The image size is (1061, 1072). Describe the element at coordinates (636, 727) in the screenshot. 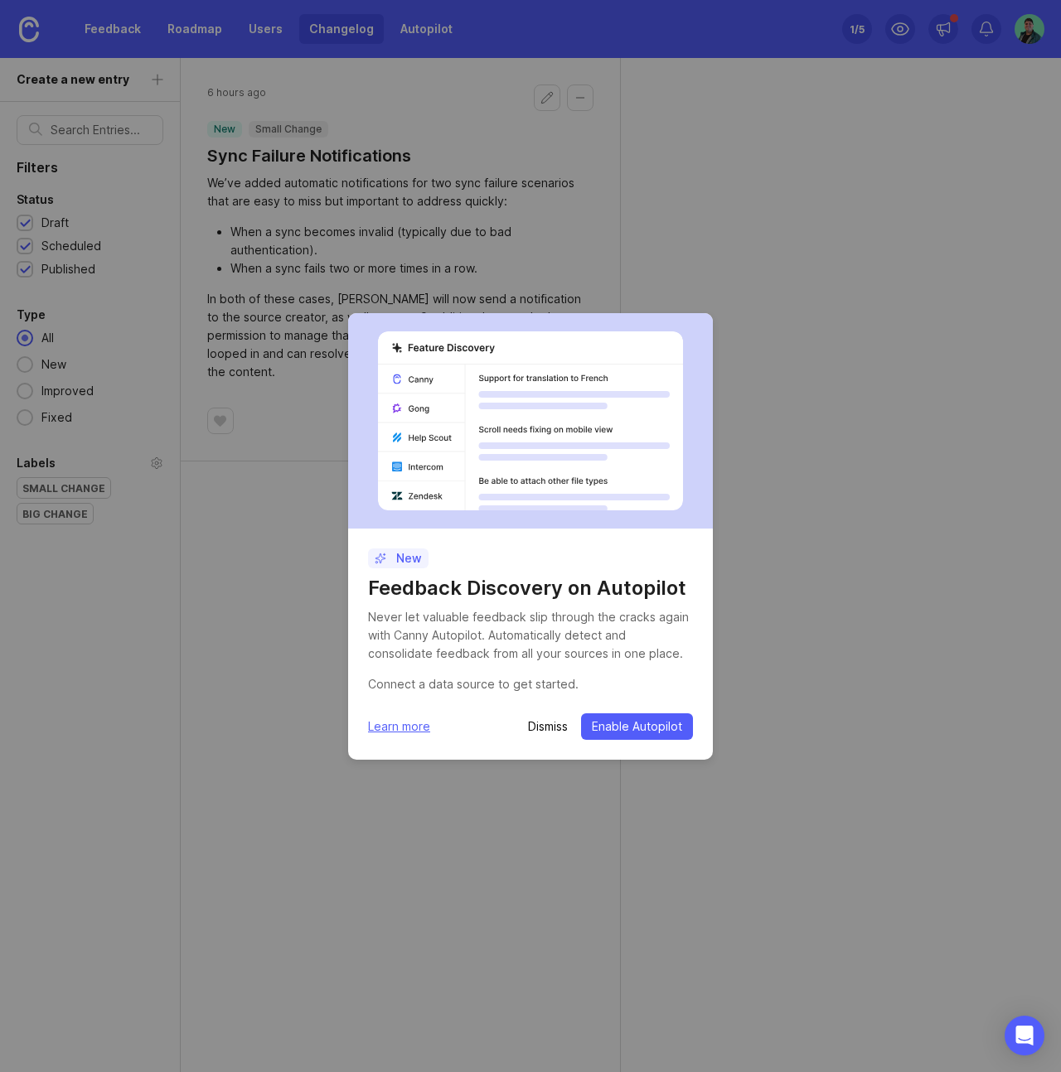

I see `button: Enable Autopilot` at that location.